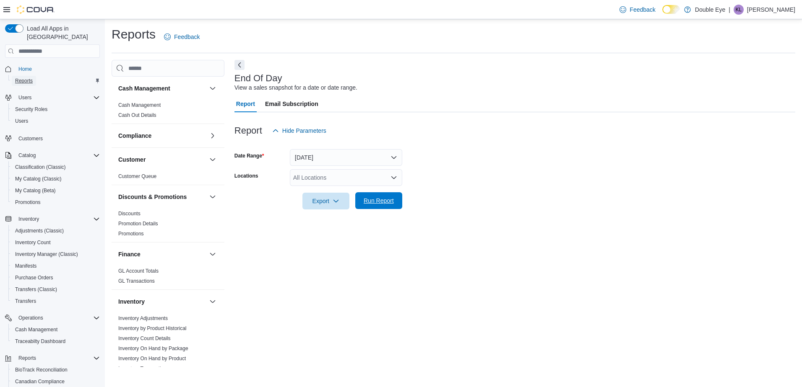 This screenshot has height=387, width=802. Describe the element at coordinates (25, 69) in the screenshot. I see `span: Home` at that location.